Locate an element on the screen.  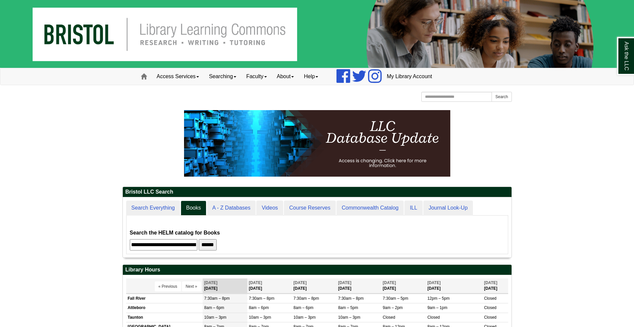
a: Access Services is located at coordinates (178, 77).